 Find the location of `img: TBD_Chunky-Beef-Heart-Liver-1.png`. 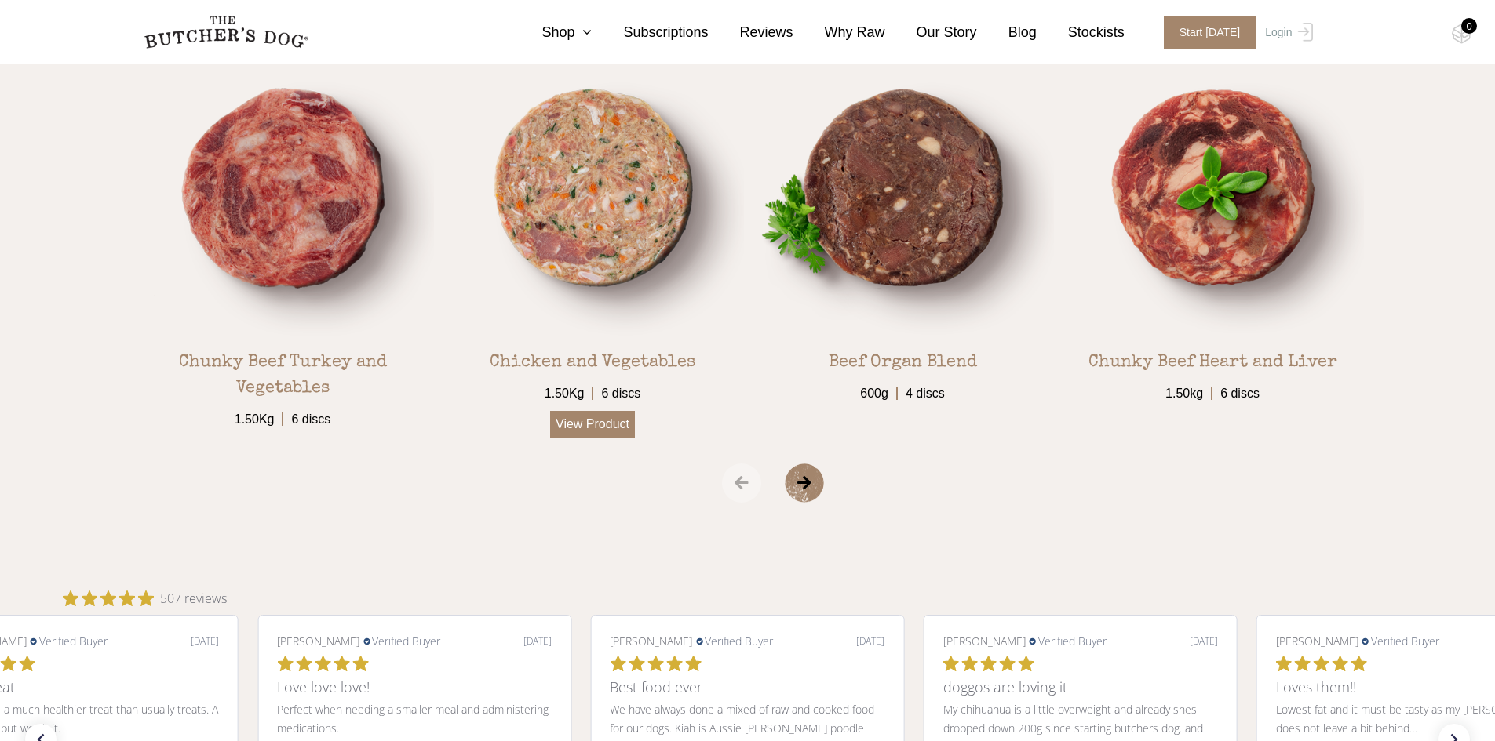

img: TBD_Chunky-Beef-Heart-Liver-1.png is located at coordinates (1212, 188).